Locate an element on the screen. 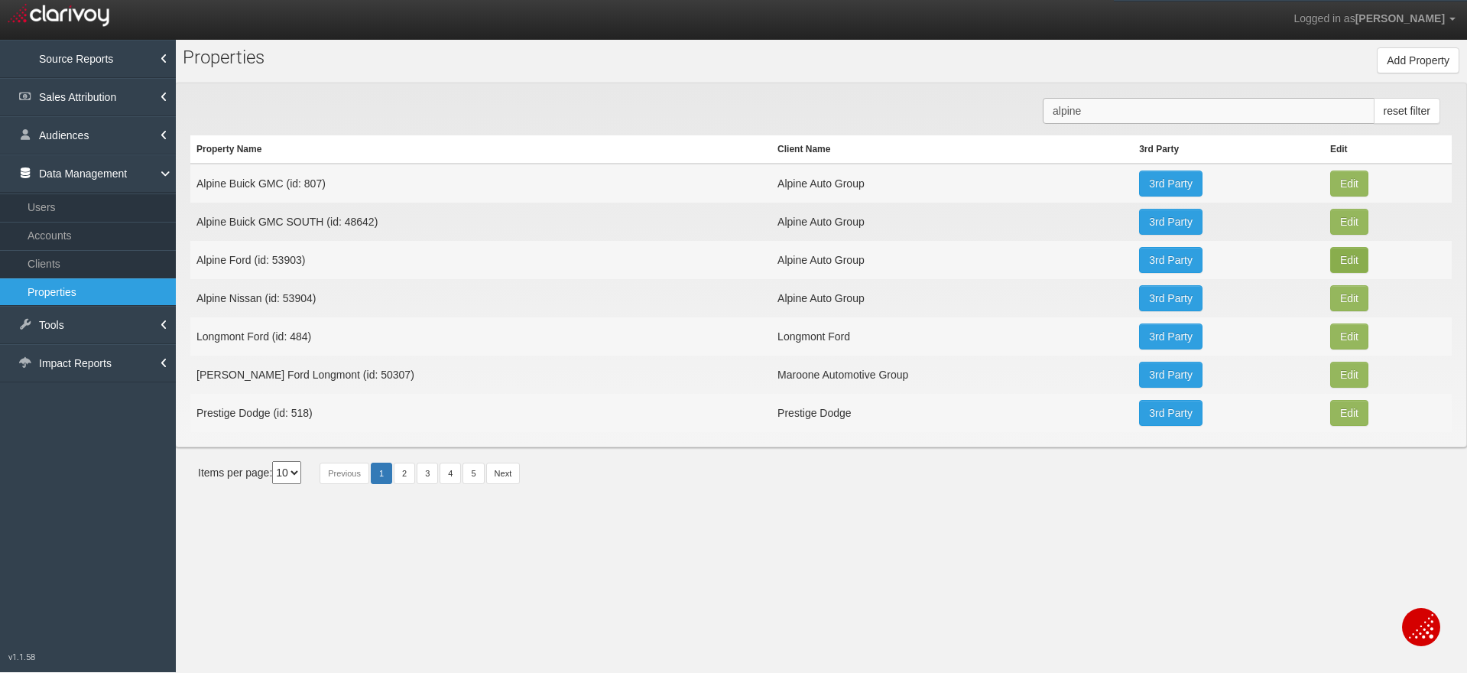 This screenshot has height=673, width=1467. a: Previous is located at coordinates (344, 473).